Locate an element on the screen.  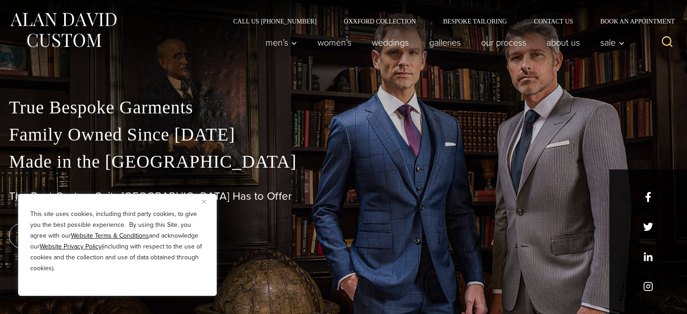
a: Oxxford Collection is located at coordinates (380, 21).